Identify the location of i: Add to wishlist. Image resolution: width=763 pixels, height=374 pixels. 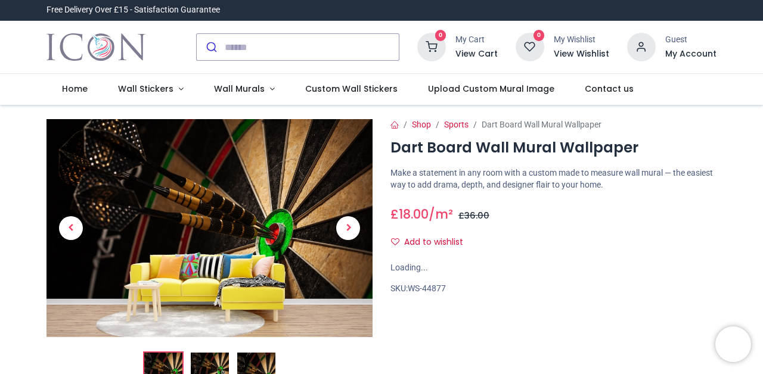
(395, 242).